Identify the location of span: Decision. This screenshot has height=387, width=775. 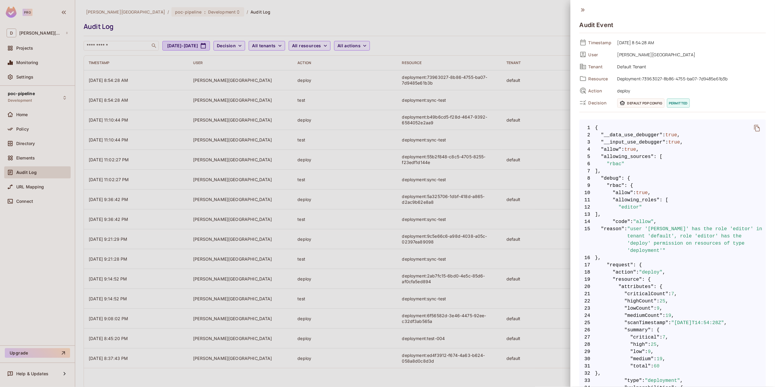
(601, 103).